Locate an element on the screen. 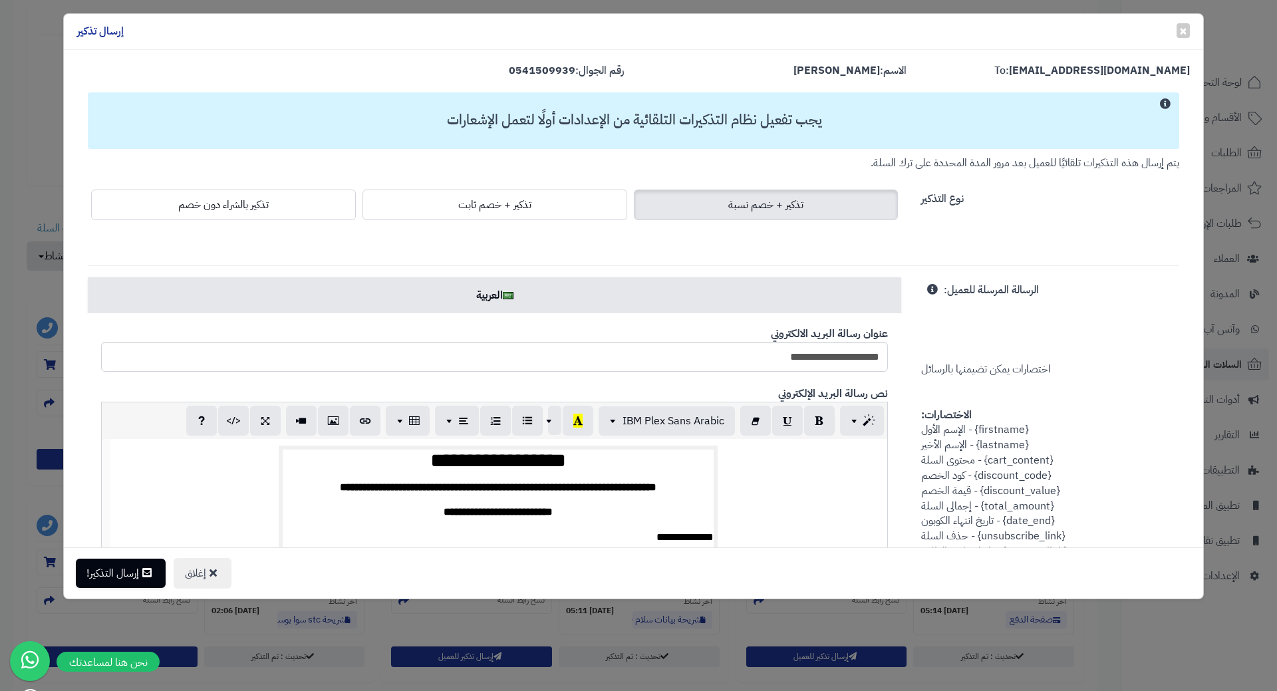 The image size is (1277, 691). button: إغلاق is located at coordinates (202, 573).